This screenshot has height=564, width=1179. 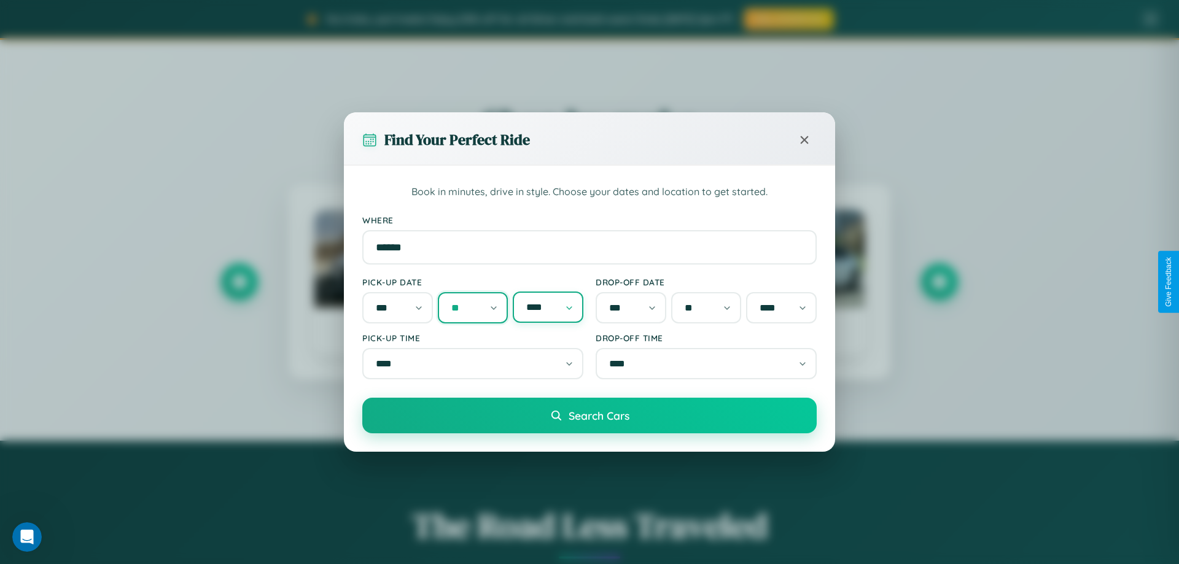 What do you see at coordinates (706, 282) in the screenshot?
I see `label: Drop-off Date` at bounding box center [706, 282].